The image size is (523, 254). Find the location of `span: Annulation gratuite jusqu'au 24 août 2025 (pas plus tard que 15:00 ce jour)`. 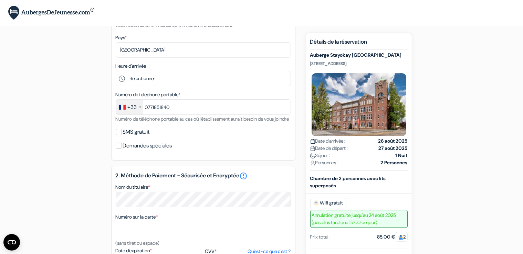

span: Annulation gratuite jusqu'au 24 août 2025 (pas plus tard que 15:00 ce jour) is located at coordinates (359, 219).